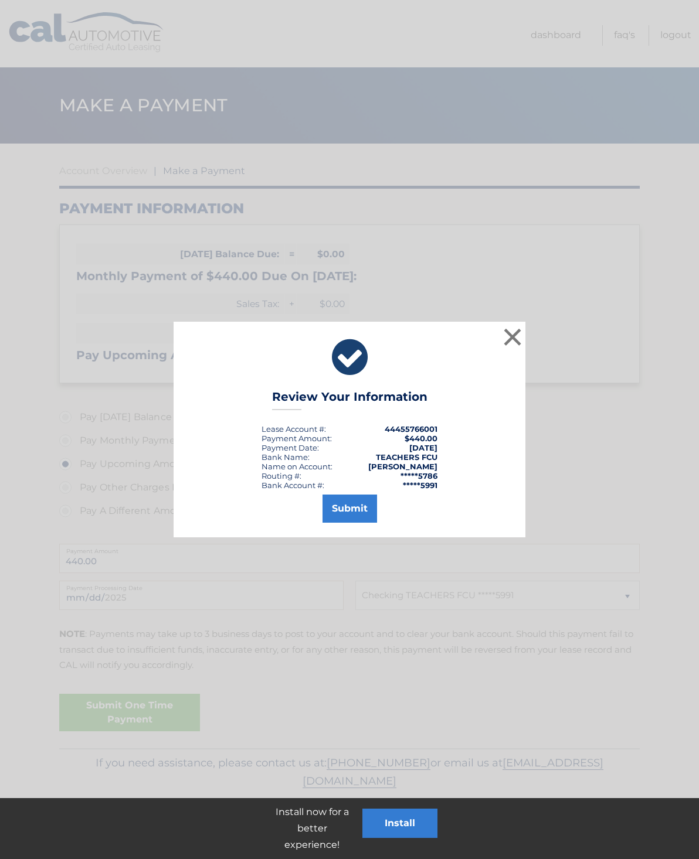  What do you see at coordinates (285, 457) in the screenshot?
I see `div: Bank Name:` at bounding box center [285, 457].